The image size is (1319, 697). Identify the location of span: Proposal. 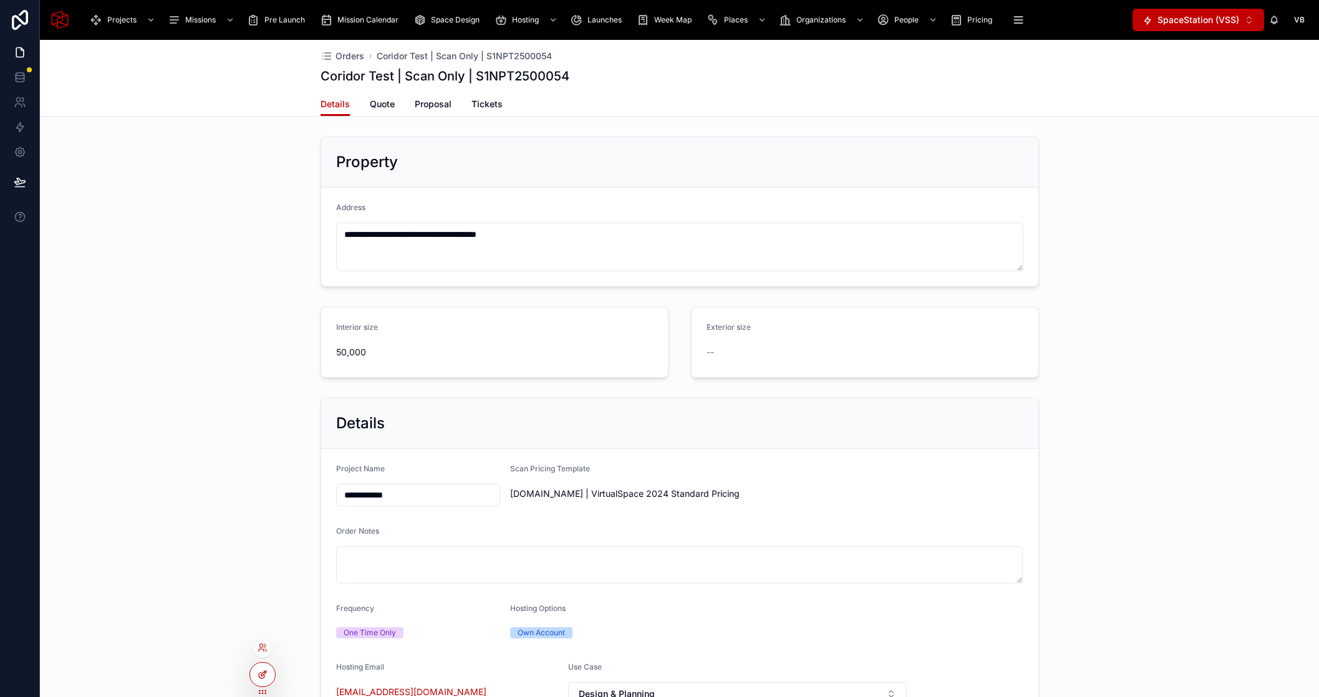
(433, 104).